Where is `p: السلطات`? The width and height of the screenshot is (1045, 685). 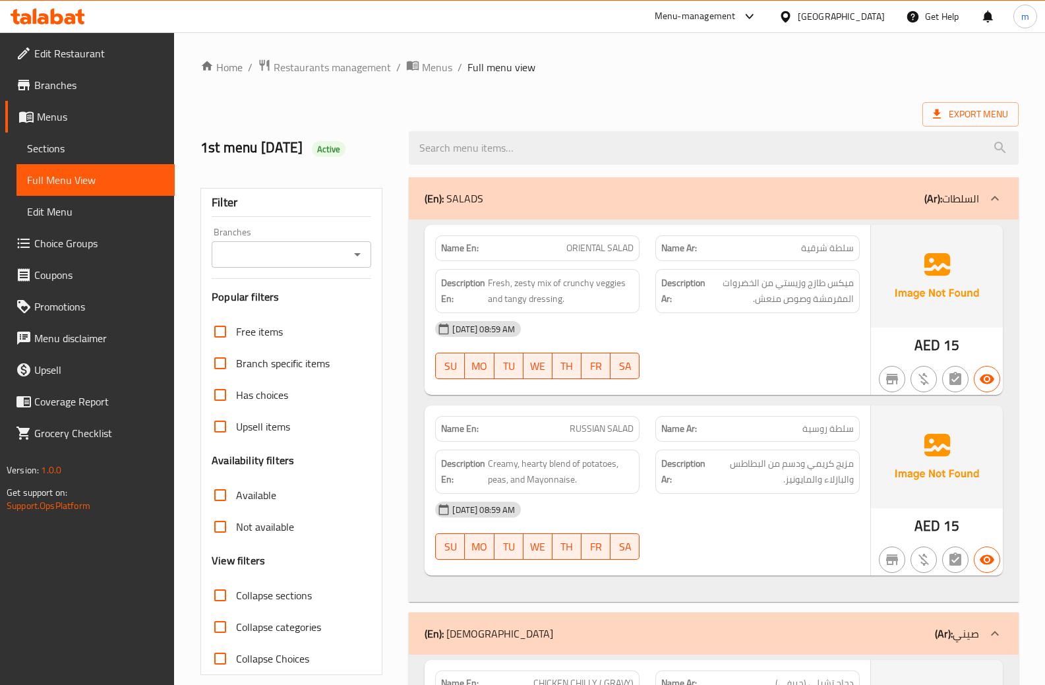 p: السلطات is located at coordinates (951, 198).